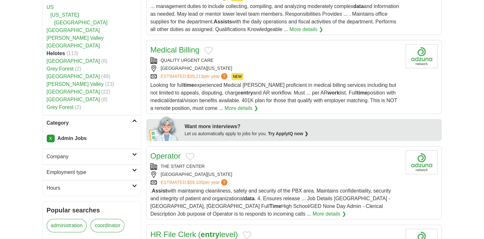 This screenshot has width=484, height=239. Describe the element at coordinates (288, 133) in the screenshot. I see `a: Try ApplyIQ now ❯` at that location.